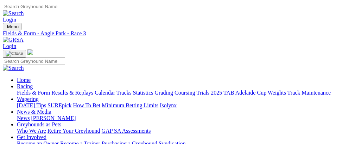 This screenshot has width=355, height=144. What do you see at coordinates (203, 92) in the screenshot?
I see `a: Trials` at bounding box center [203, 92].